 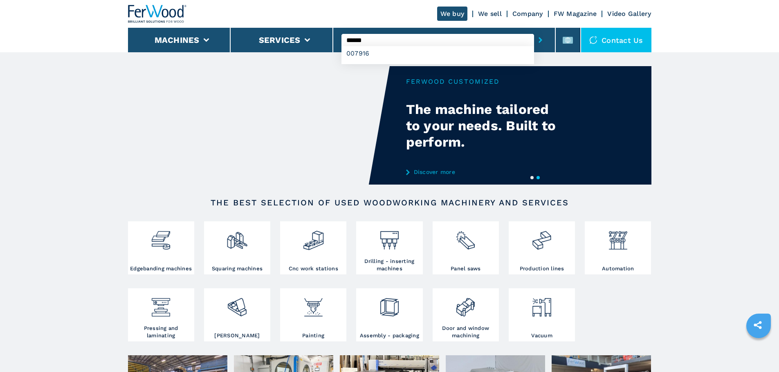 What do you see at coordinates (161, 305) in the screenshot?
I see `img: pressa-strettoia.png` at bounding box center [161, 305].